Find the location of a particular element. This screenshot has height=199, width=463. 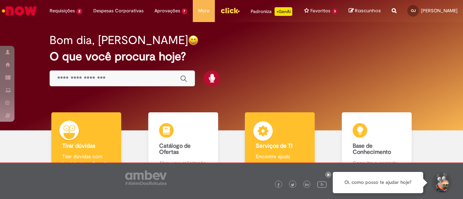

span: Aprovações is located at coordinates (167, 11).